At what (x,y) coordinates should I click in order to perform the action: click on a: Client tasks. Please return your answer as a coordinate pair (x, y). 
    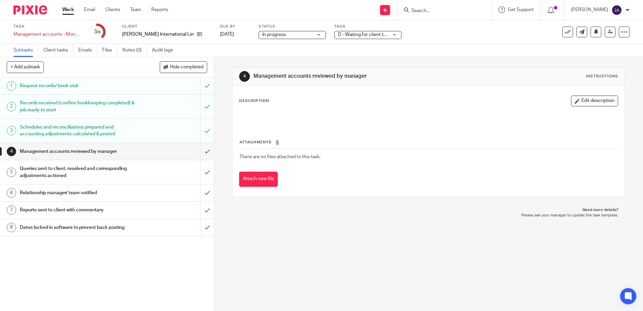
    Looking at the image, I should click on (58, 50).